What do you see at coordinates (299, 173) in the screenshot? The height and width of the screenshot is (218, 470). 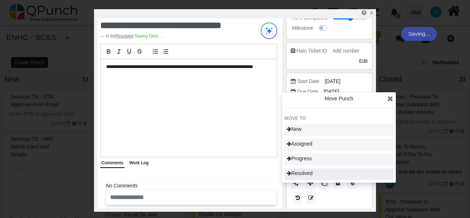 I see `span: Resolved` at bounding box center [299, 173].